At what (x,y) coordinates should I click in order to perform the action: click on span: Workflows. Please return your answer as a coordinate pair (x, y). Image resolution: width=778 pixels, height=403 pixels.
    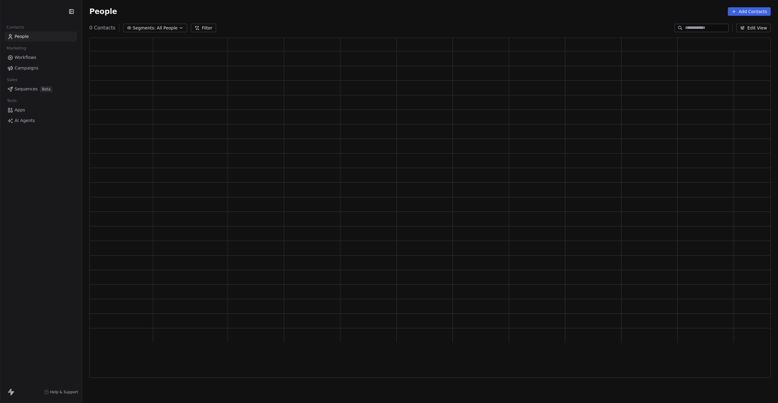
    Looking at the image, I should click on (26, 57).